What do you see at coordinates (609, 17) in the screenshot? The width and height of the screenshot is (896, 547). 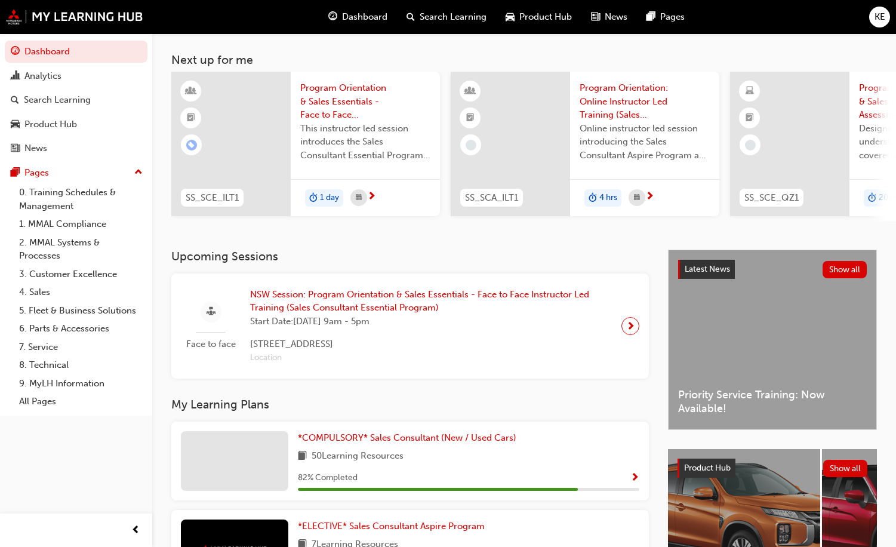 I see `a: news-iconNews` at bounding box center [609, 17].